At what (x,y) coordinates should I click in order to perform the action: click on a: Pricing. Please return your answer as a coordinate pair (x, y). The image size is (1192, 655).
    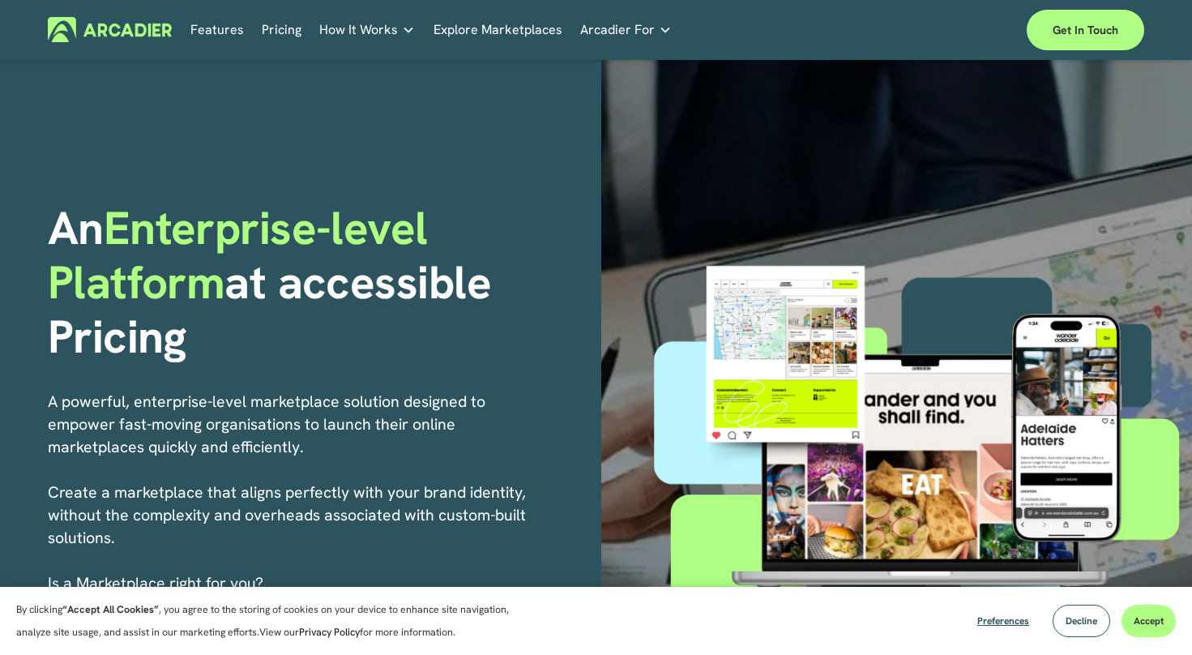
    Looking at the image, I should click on (281, 29).